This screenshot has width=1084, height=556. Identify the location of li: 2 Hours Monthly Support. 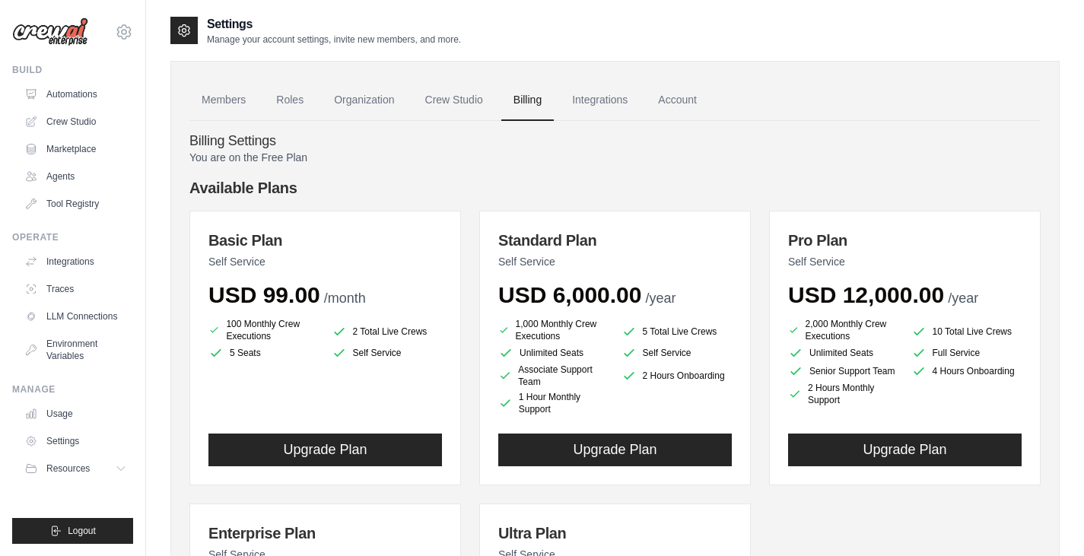
(844, 394).